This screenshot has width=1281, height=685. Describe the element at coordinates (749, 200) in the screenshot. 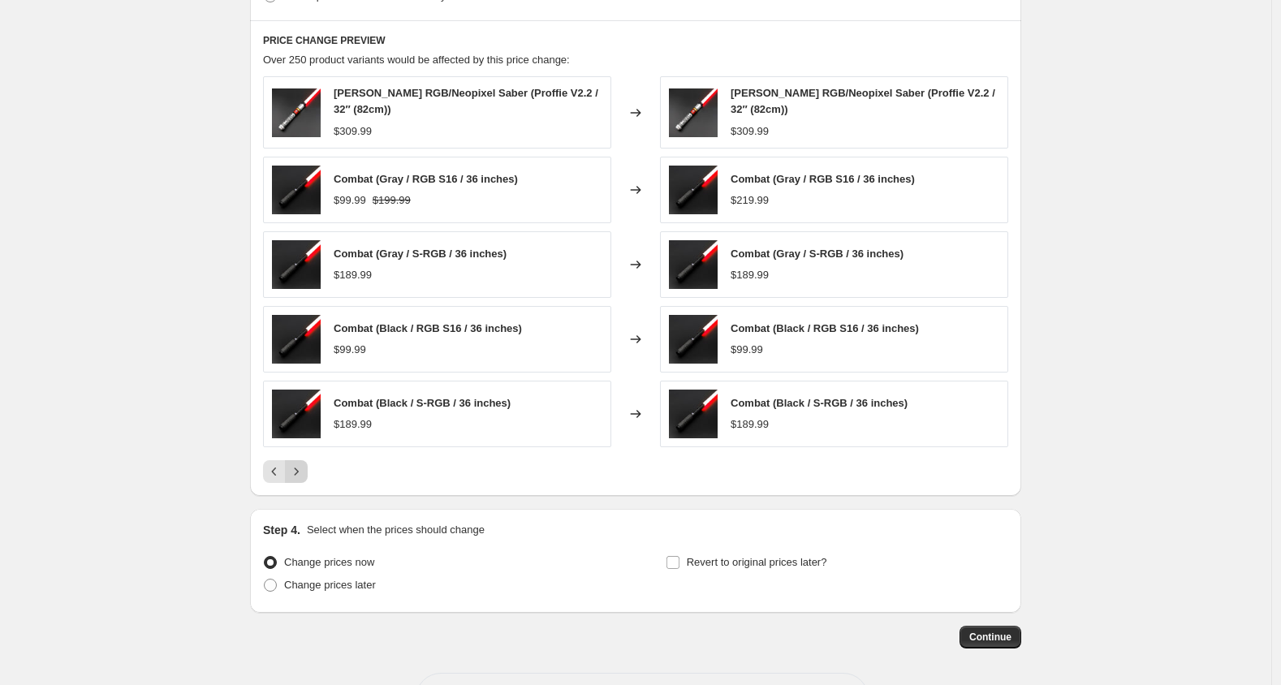

I see `span: $219.99` at that location.